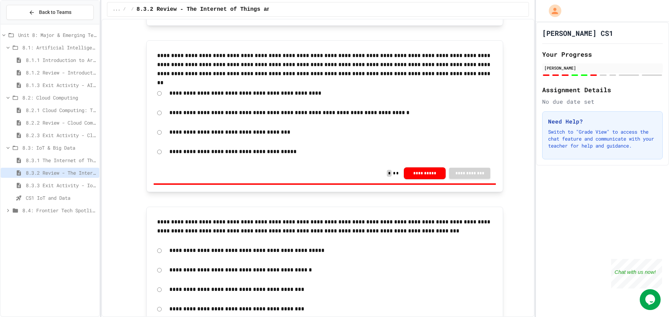 The width and height of the screenshot is (669, 317). What do you see at coordinates (61, 198) in the screenshot?
I see `span: CS1 IoT and Data` at bounding box center [61, 198].